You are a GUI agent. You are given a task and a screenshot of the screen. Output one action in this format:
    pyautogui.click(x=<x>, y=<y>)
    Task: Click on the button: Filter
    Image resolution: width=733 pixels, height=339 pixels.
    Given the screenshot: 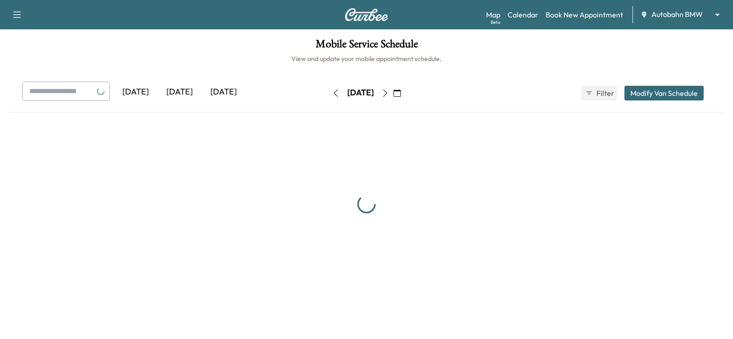 What is the action you would take?
    pyautogui.click(x=599, y=93)
    